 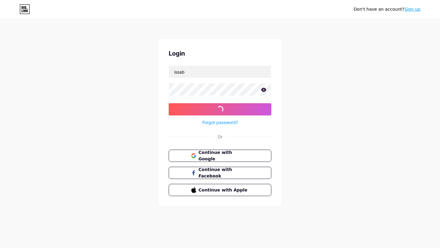 What do you see at coordinates (387, 9) in the screenshot?
I see `div: Don't have an account?` at bounding box center [387, 9].